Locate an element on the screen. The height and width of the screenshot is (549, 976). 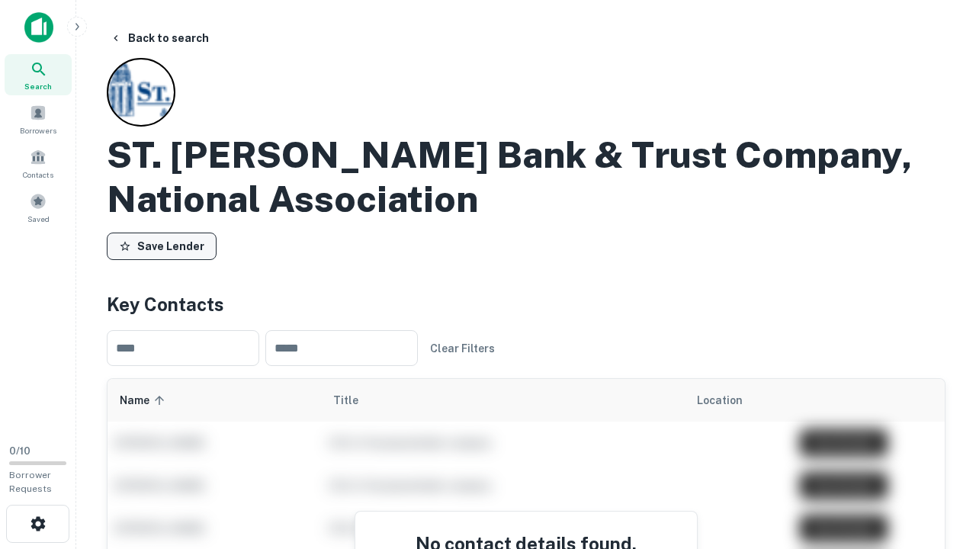
button: Back to search is located at coordinates (159, 38).